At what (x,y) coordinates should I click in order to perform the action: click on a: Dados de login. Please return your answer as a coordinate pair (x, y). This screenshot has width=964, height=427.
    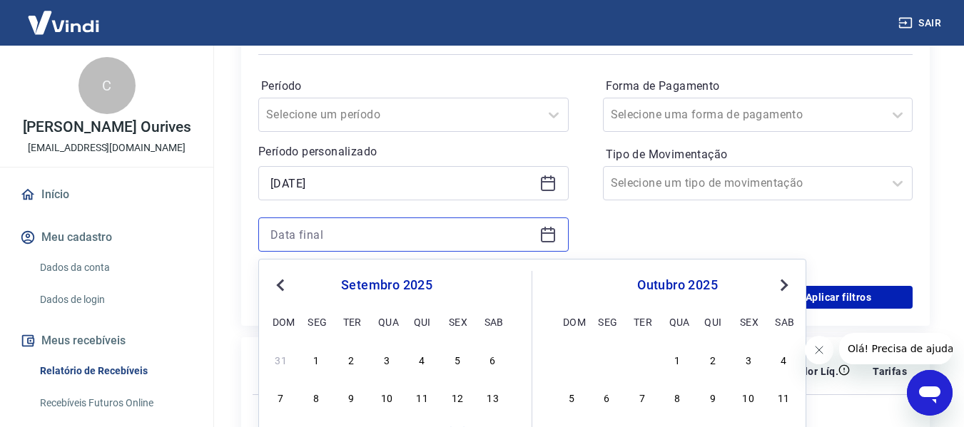
    Looking at the image, I should click on (115, 300).